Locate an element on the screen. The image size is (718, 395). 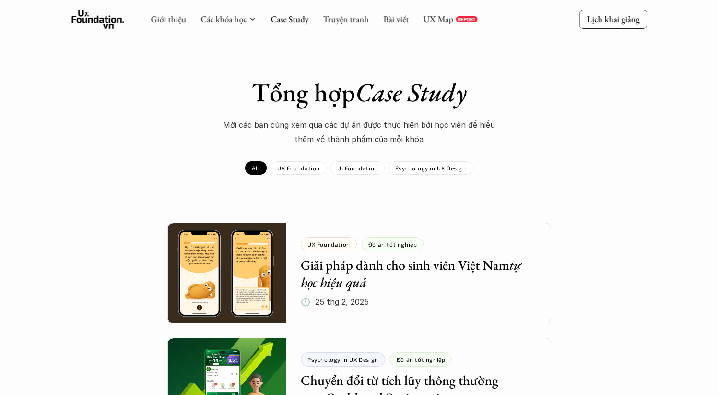
p: Mời các bạn cùng xem qua các dự án được thực hiện bới học viên để hiểu thêm về thành phẩm của mỗi... is located at coordinates (359, 132).